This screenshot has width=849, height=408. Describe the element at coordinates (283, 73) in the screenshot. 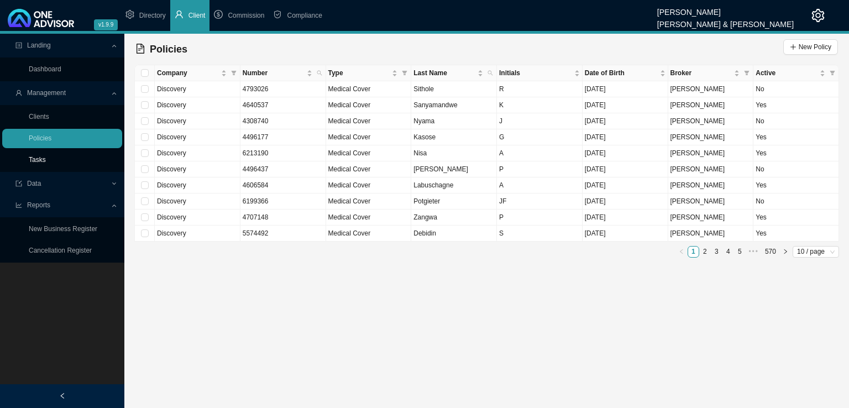

I see `th: Number` at that location.